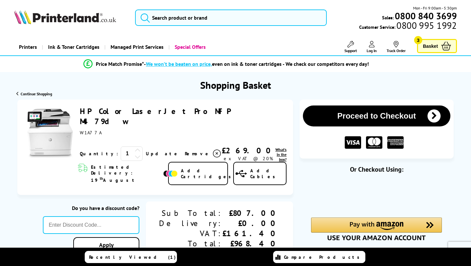 This screenshot has height=266, width=471. I want to click on span: 0800 995 1992, so click(426, 25).